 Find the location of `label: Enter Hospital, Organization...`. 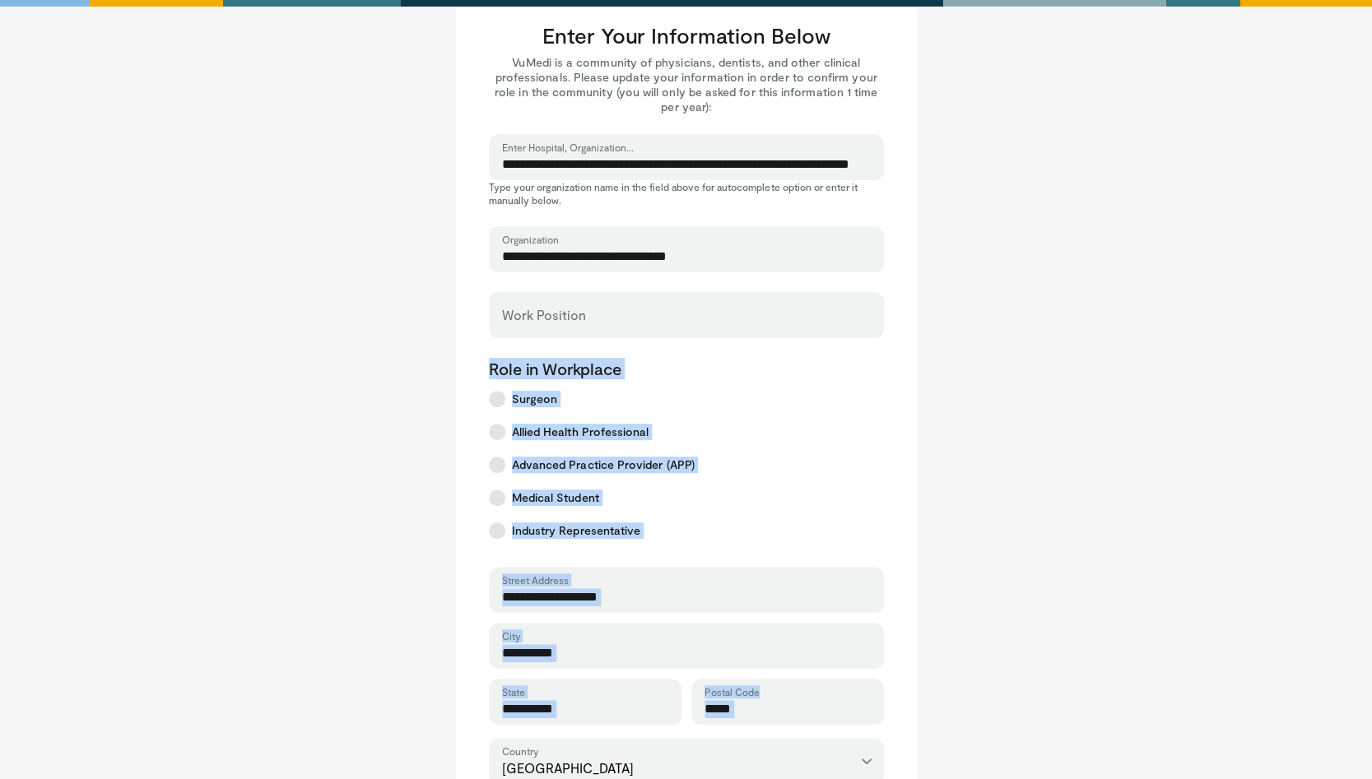

label: Enter Hospital, Organization... is located at coordinates (568, 147).